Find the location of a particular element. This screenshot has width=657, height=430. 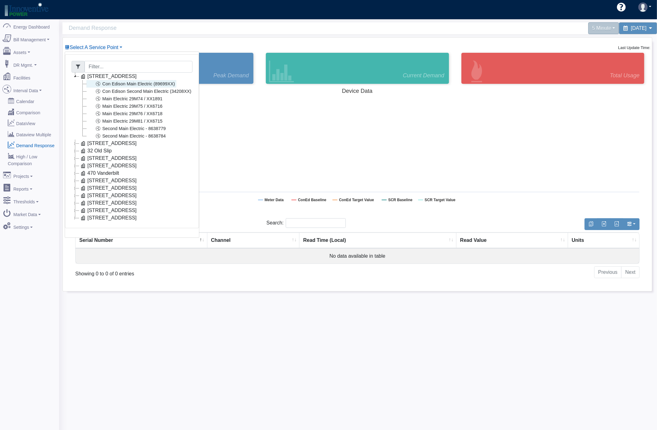

span: Total Usage is located at coordinates (624, 76).